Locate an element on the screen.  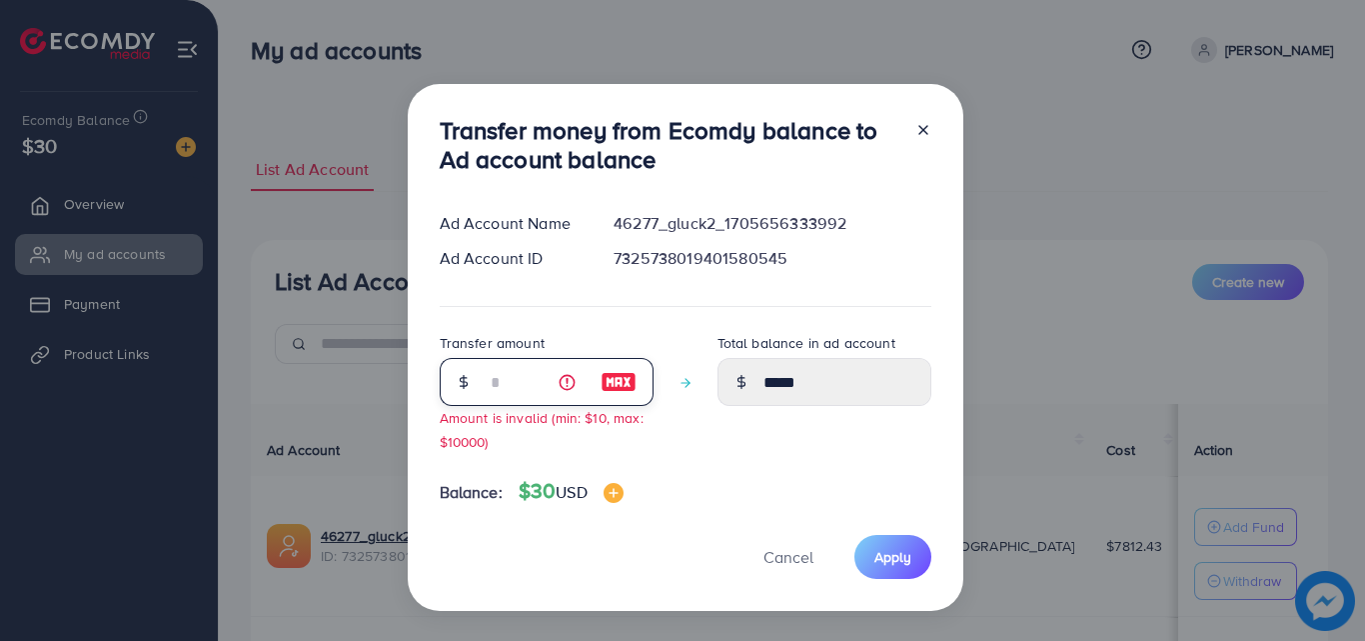
small: Amount is invalid (min: $10, max: $10000) is located at coordinates (542, 429).